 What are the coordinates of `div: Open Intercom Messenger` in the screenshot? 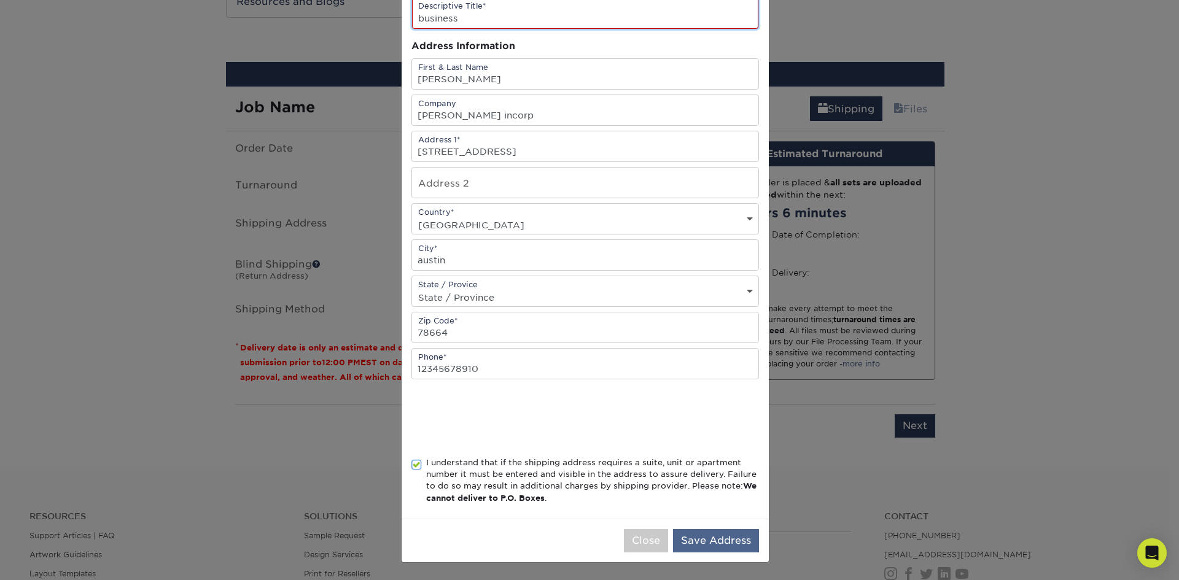 It's located at (1152, 553).